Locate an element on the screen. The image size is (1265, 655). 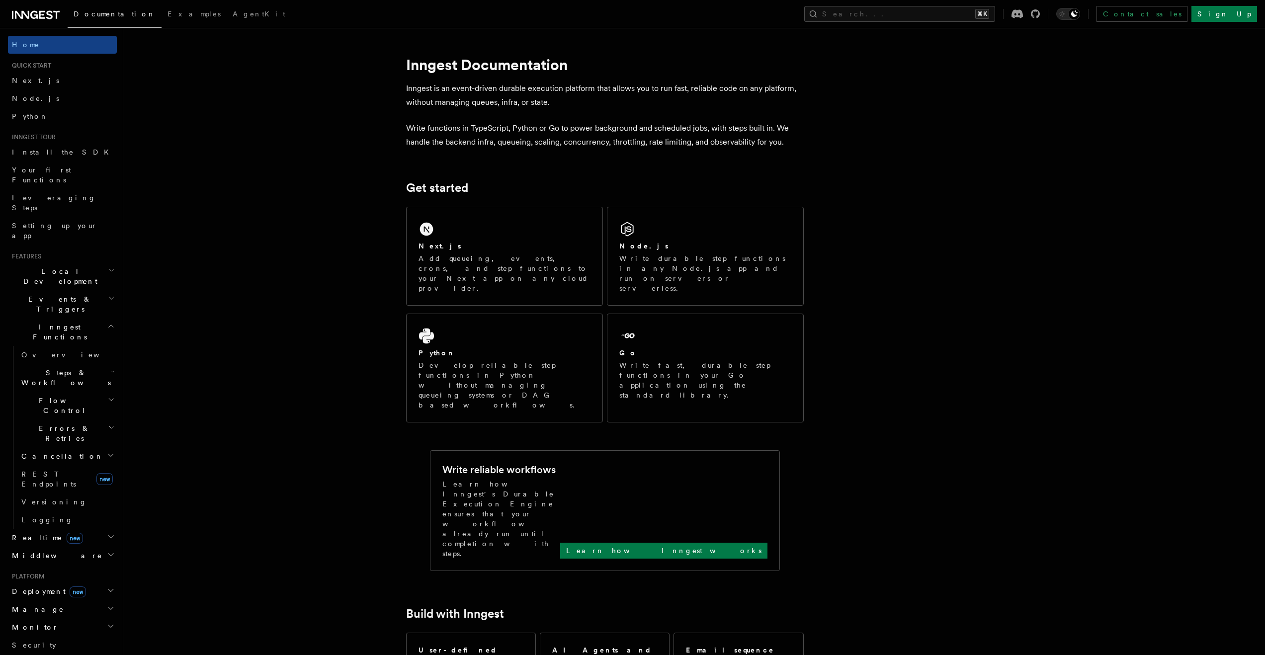
span: Events & Triggers is located at coordinates (58, 304).